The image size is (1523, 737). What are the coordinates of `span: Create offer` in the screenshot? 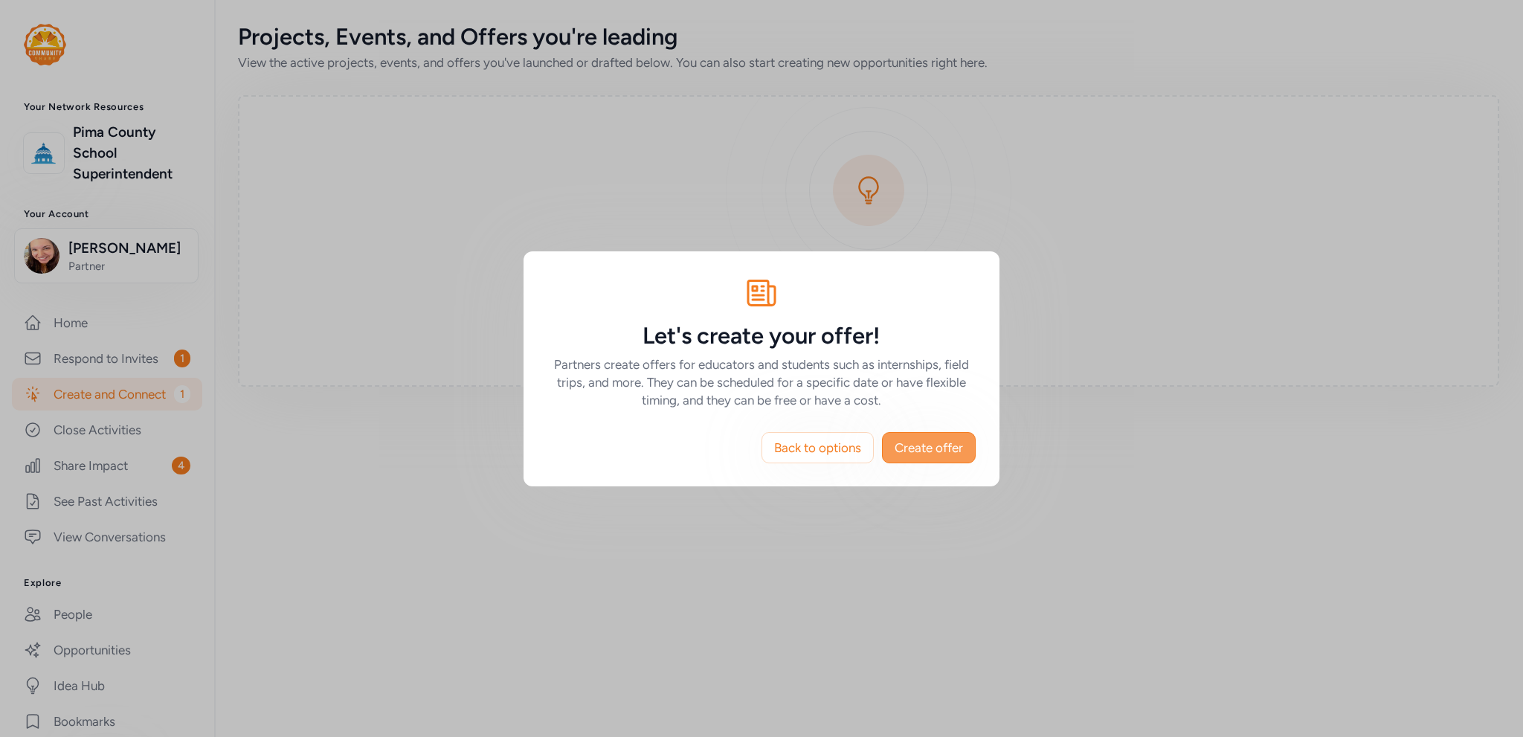 It's located at (929, 448).